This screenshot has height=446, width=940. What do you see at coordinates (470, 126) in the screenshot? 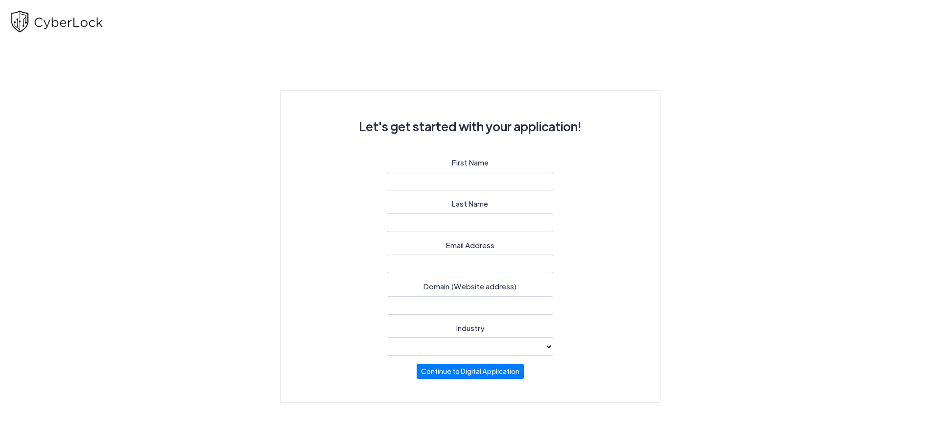
I see `h3: Let's get started with your application!` at bounding box center [470, 126].